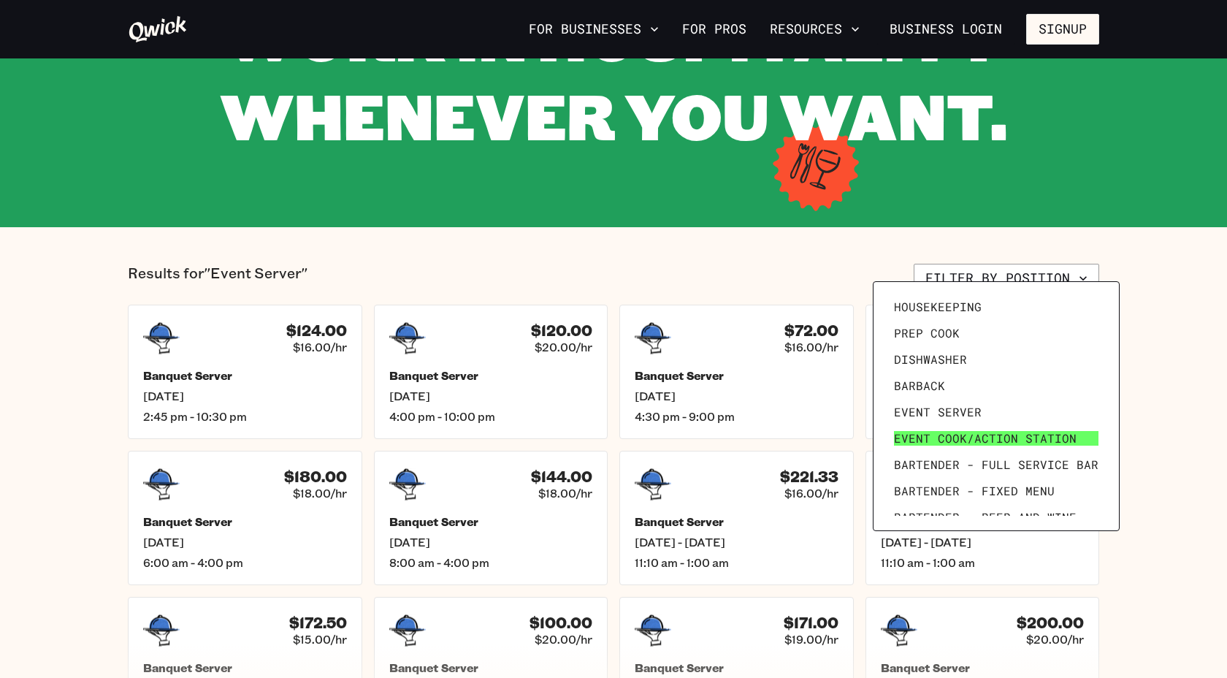 Image resolution: width=1227 pixels, height=678 pixels. What do you see at coordinates (931, 359) in the screenshot?
I see `span: Dishwasher` at bounding box center [931, 359].